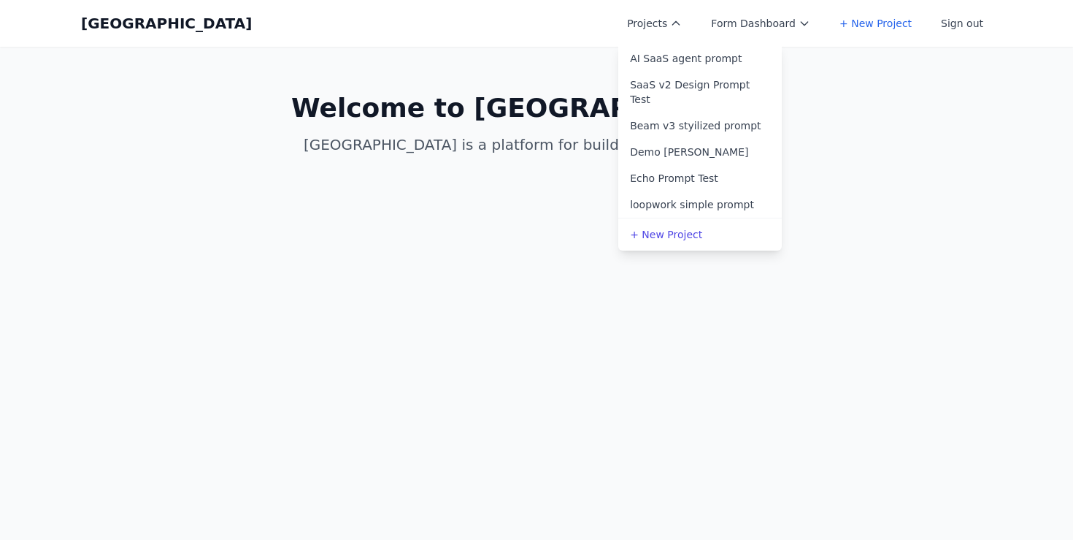  I want to click on button: Sign out, so click(962, 23).